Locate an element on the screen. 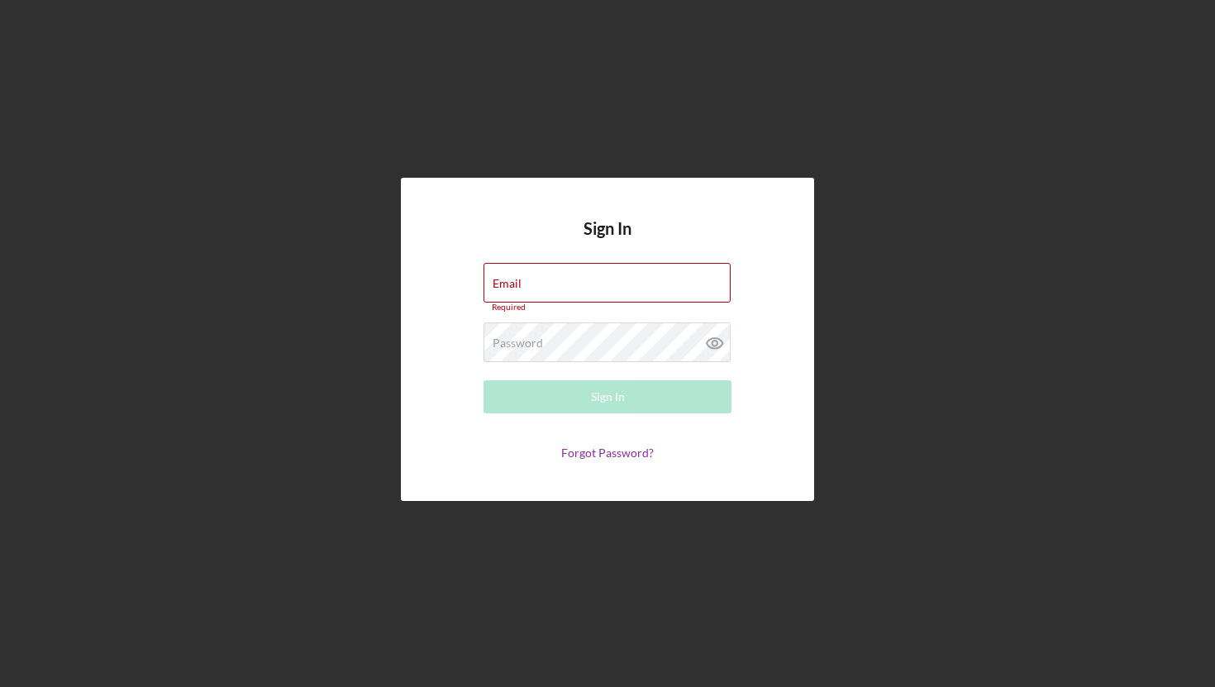 The image size is (1215, 687). label: Password is located at coordinates (517, 343).